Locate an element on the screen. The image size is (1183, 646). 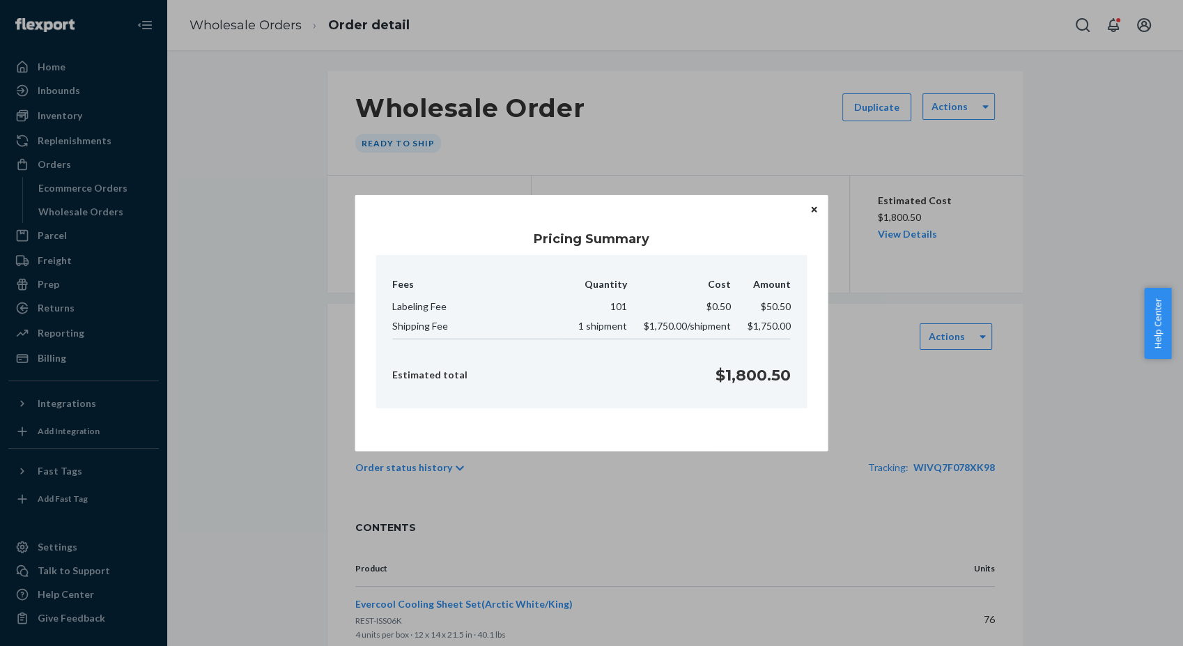
th: Fees is located at coordinates (477, 286).